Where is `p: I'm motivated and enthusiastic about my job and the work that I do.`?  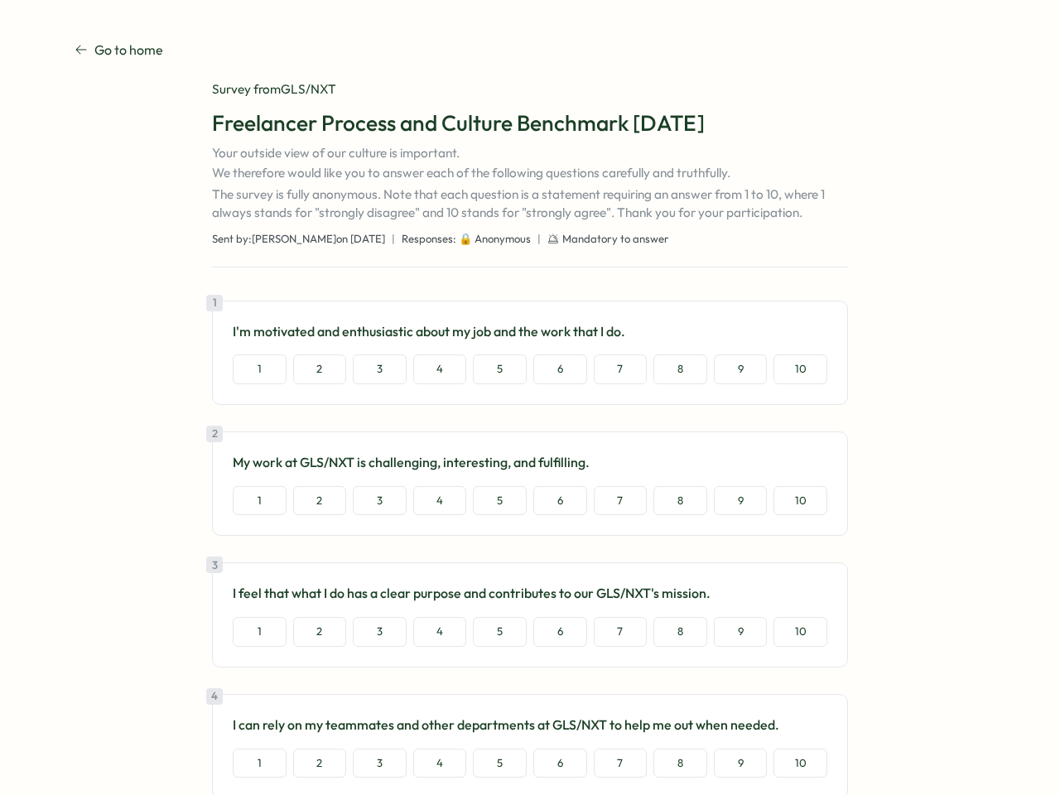 p: I'm motivated and enthusiastic about my job and the work that I do. is located at coordinates (530, 331).